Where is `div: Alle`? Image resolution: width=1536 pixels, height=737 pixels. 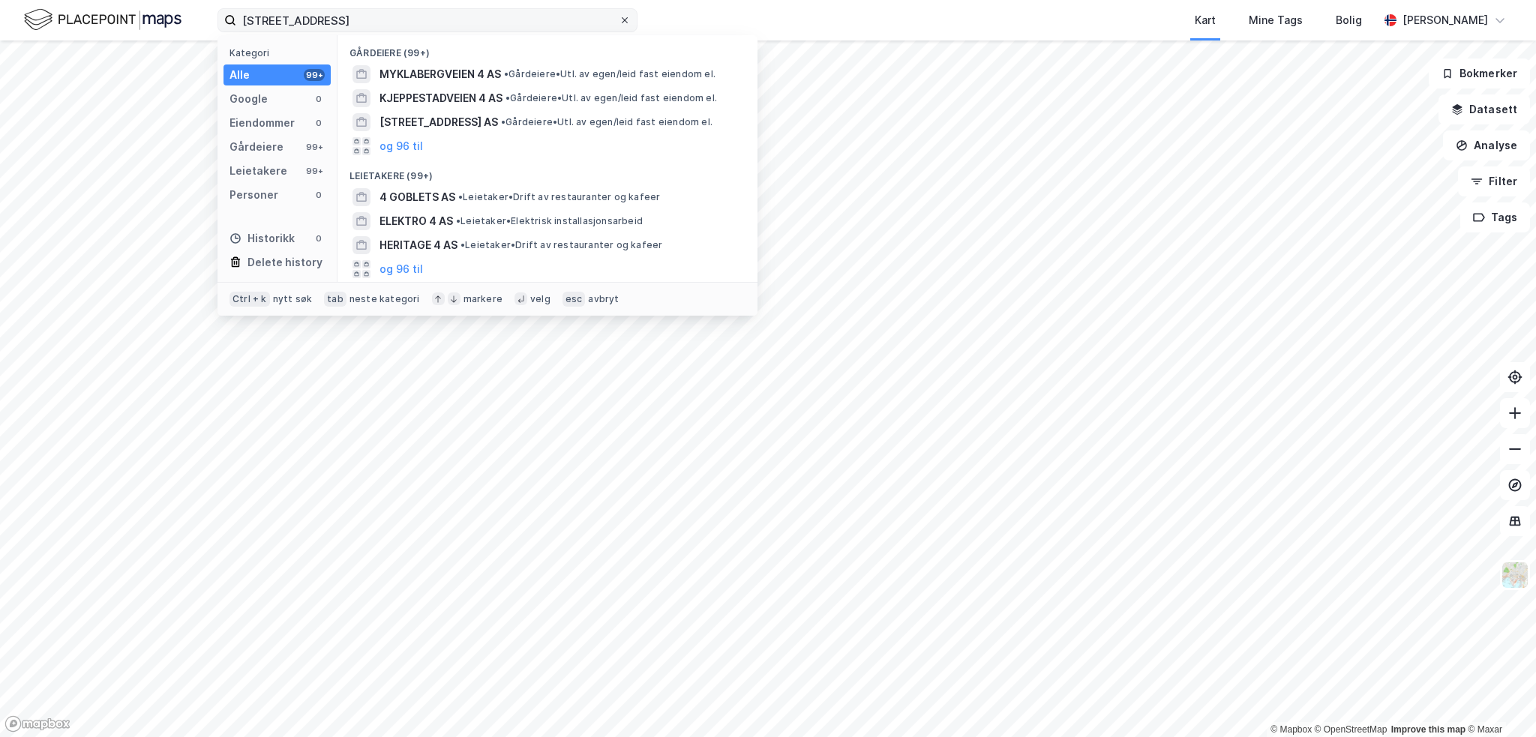
div: Alle is located at coordinates (239, 75).